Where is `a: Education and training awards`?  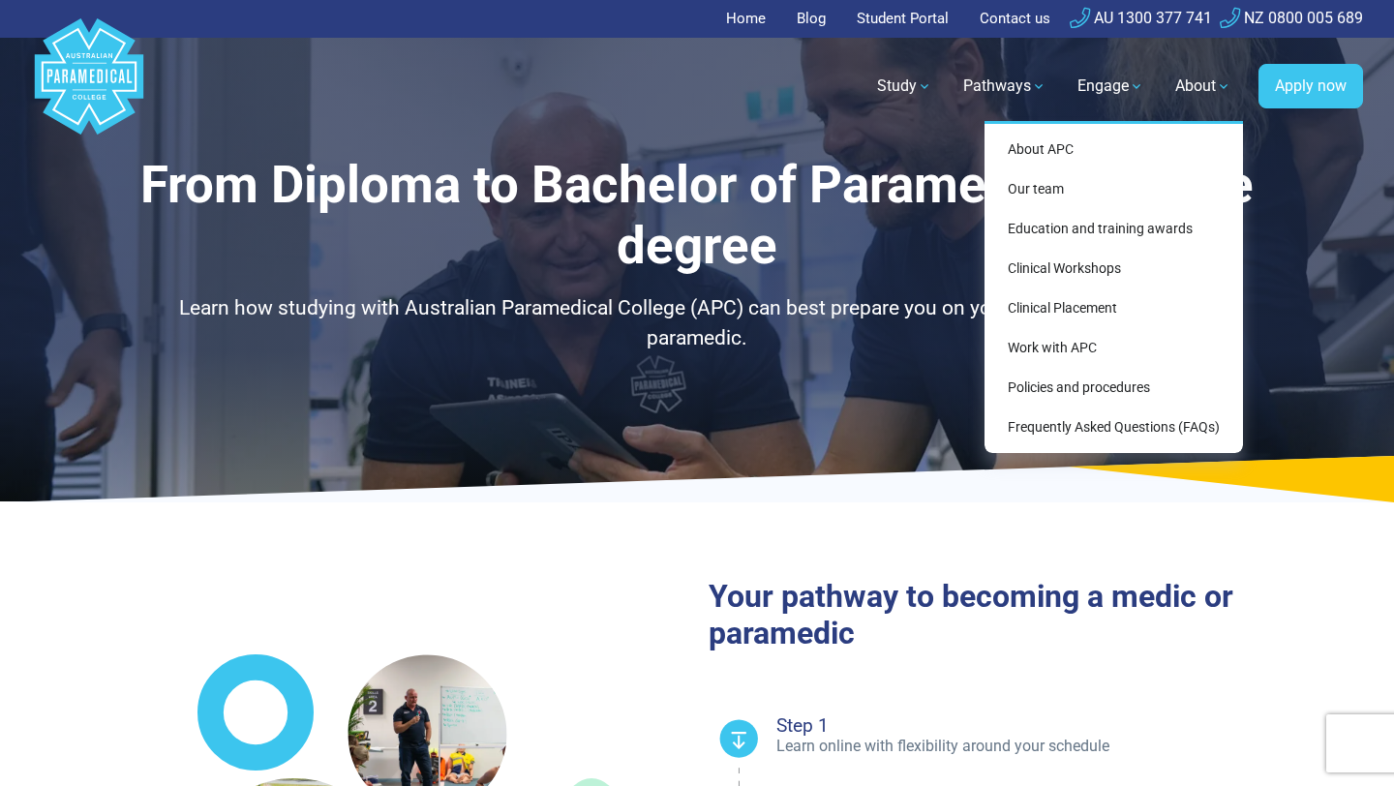 a: Education and training awards is located at coordinates (1113, 229).